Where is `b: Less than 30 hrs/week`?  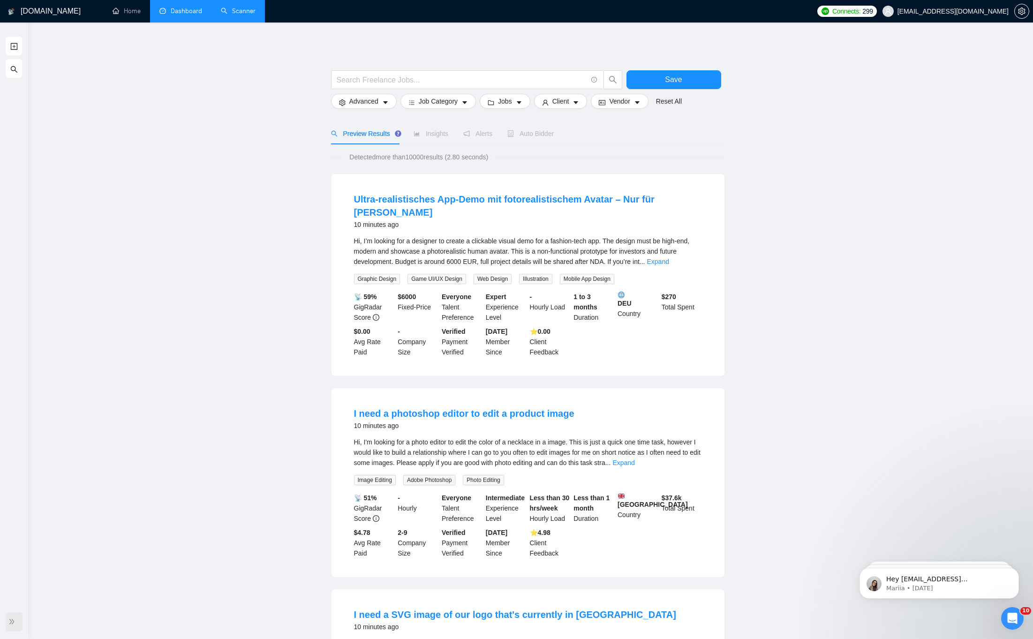 b: Less than 30 hrs/week is located at coordinates (550, 503).